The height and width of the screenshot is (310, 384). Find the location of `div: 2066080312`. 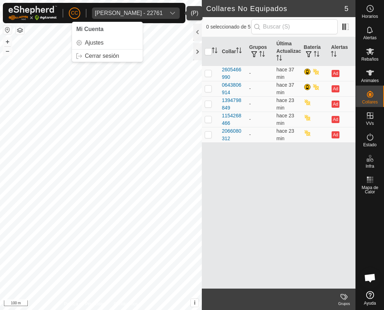

div: 2066080312 is located at coordinates (233, 135).